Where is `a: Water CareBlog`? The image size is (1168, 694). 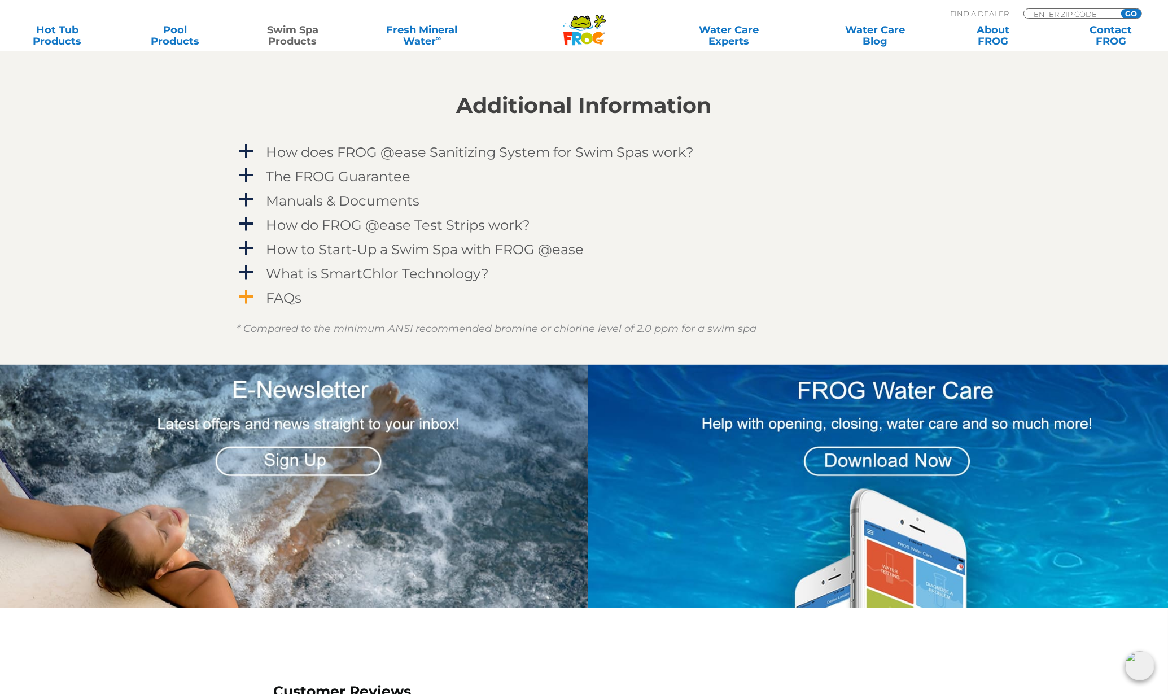 a: Water CareBlog is located at coordinates (875, 36).